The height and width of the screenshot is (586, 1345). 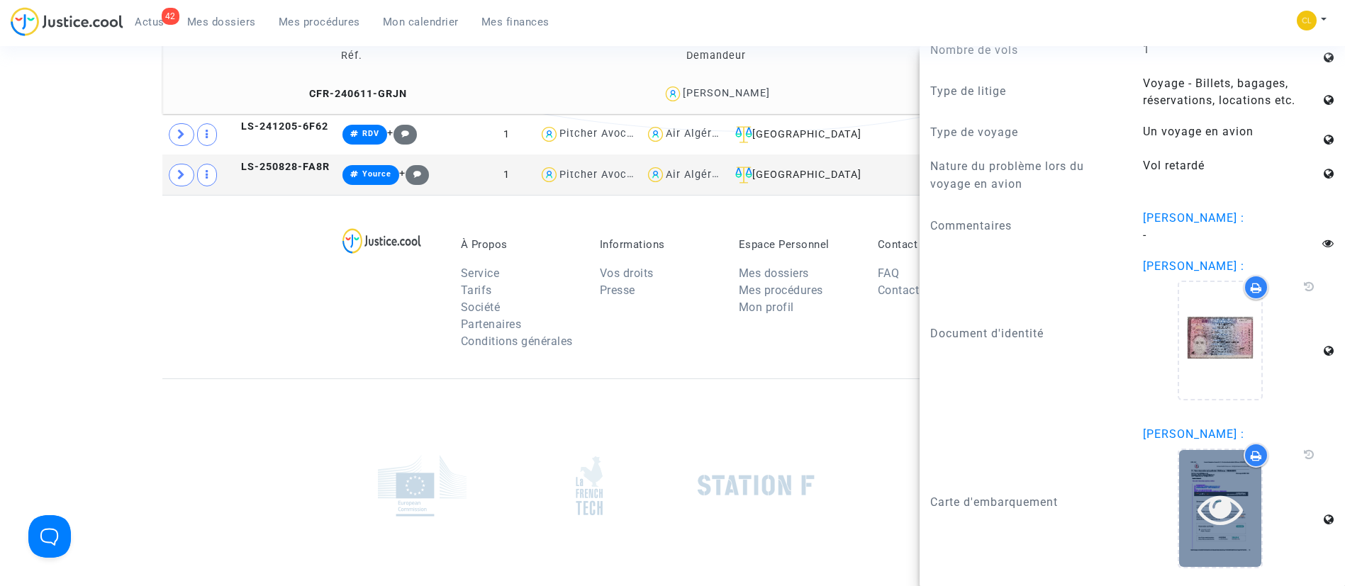 I want to click on p: Type de voyage, so click(x=1026, y=132).